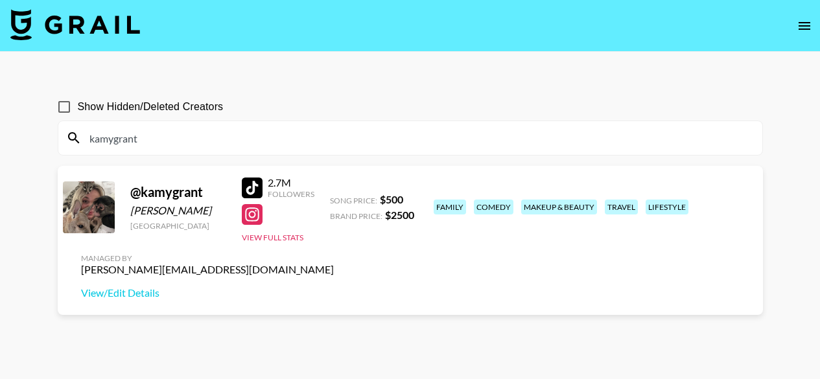 This screenshot has width=820, height=379. Describe the element at coordinates (559, 207) in the screenshot. I see `div: makeup & beauty` at that location.